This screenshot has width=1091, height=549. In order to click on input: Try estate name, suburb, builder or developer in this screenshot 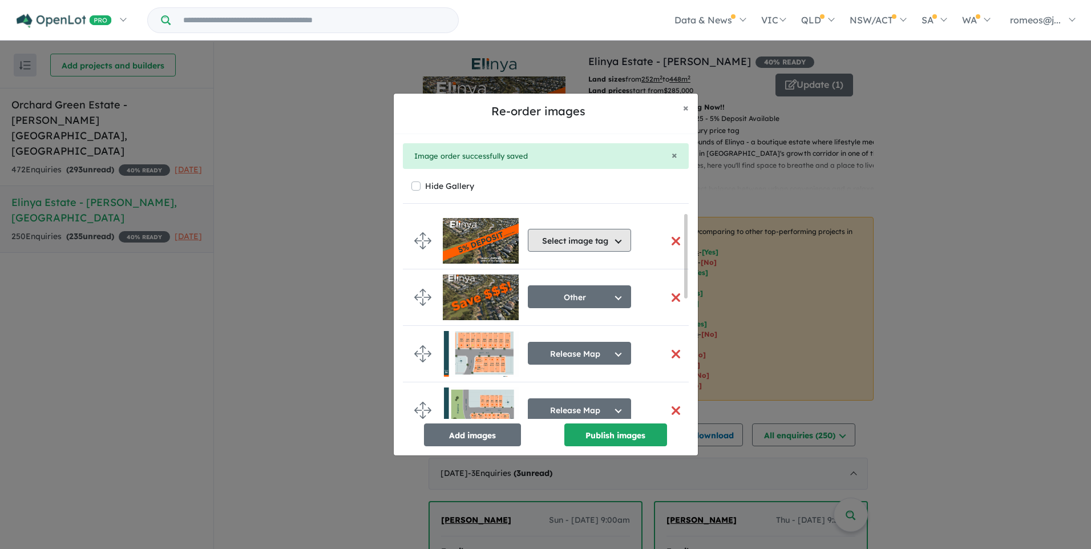, I will do `click(314, 20)`.